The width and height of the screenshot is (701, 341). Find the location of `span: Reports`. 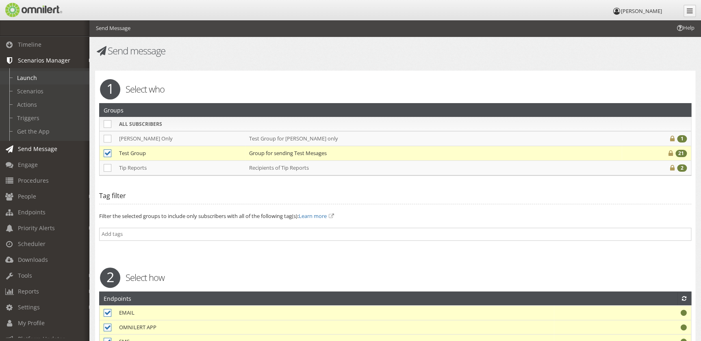

span: Reports is located at coordinates (28, 291).